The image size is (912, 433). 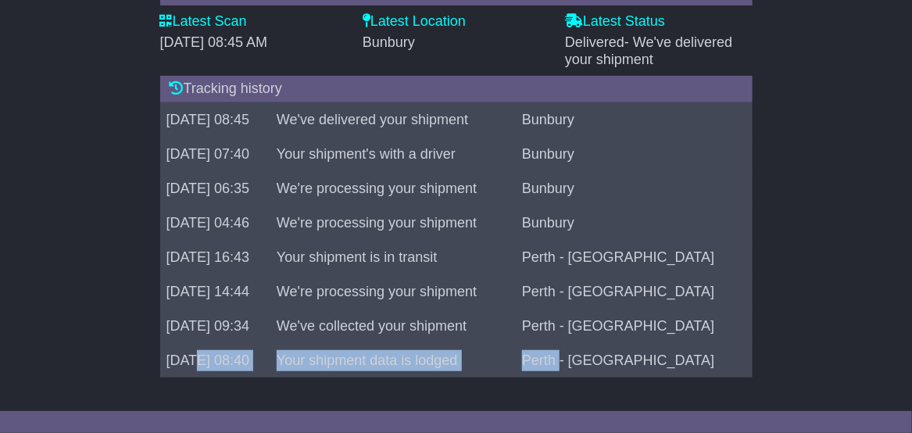 I want to click on label: Latest Location, so click(x=414, y=22).